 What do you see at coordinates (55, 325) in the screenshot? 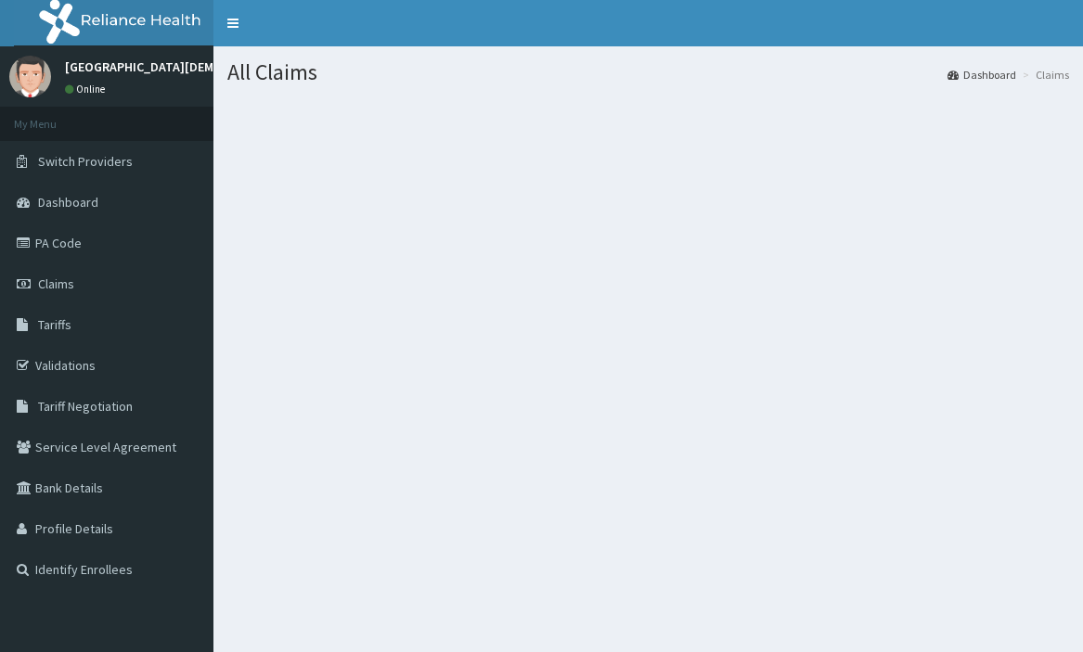
I see `span: Tariffs` at bounding box center [55, 325].